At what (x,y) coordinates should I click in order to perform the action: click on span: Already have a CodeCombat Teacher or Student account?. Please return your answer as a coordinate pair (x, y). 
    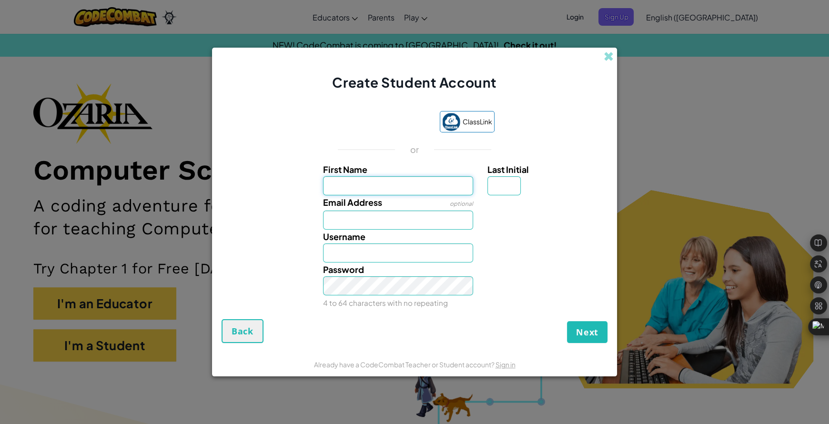
    Looking at the image, I should click on (405, 365).